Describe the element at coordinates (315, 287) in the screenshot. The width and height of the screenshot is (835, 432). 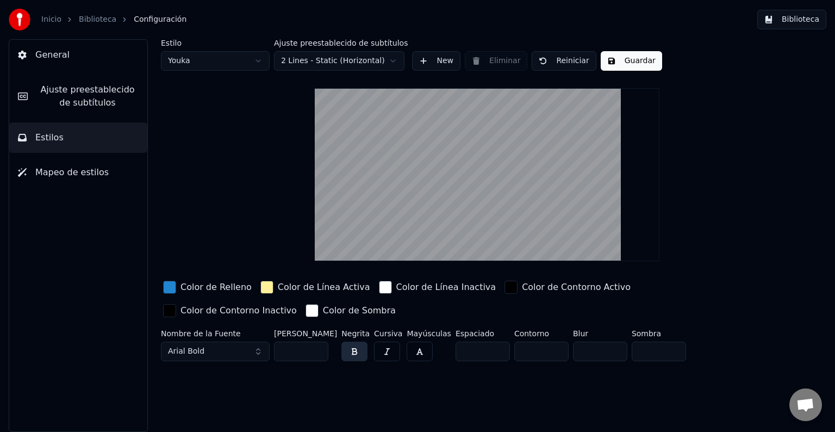
I see `button: Color de Línea Activa` at that location.